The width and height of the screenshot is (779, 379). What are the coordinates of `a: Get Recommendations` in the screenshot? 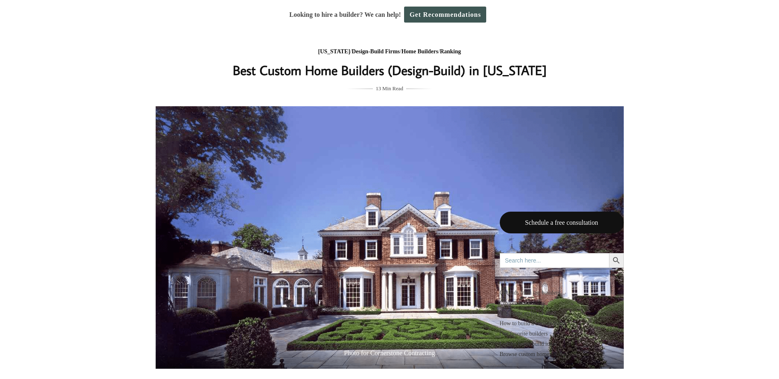 It's located at (445, 14).